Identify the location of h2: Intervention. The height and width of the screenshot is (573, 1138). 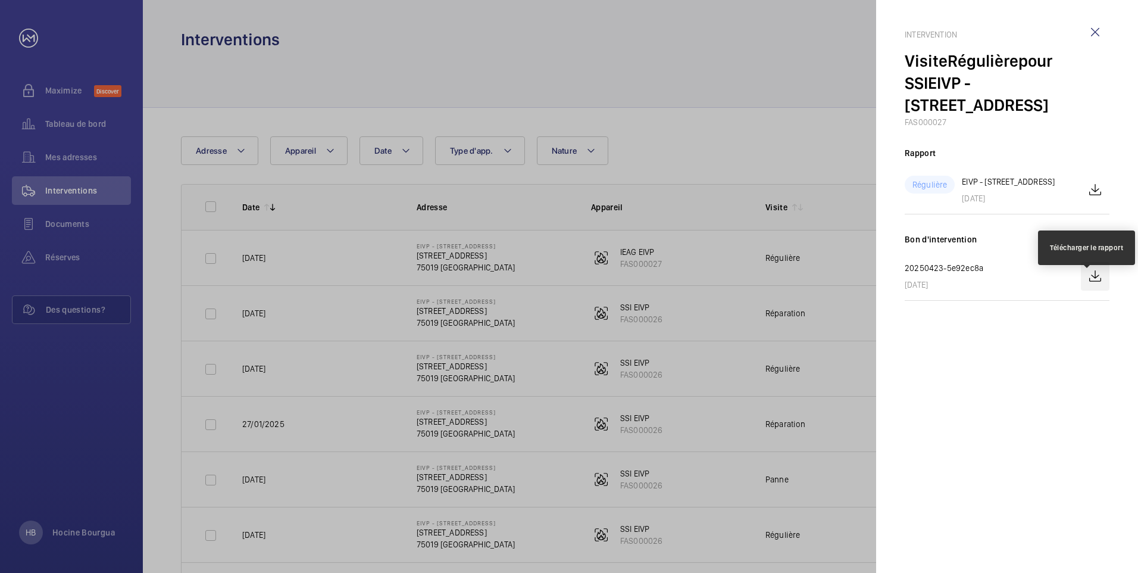
(1007, 35).